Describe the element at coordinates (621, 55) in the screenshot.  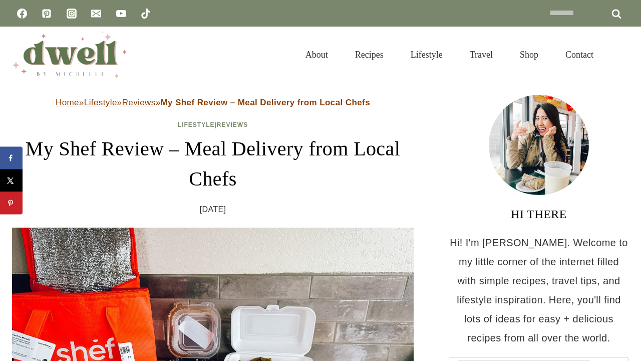
I see `button: View Search Form` at that location.